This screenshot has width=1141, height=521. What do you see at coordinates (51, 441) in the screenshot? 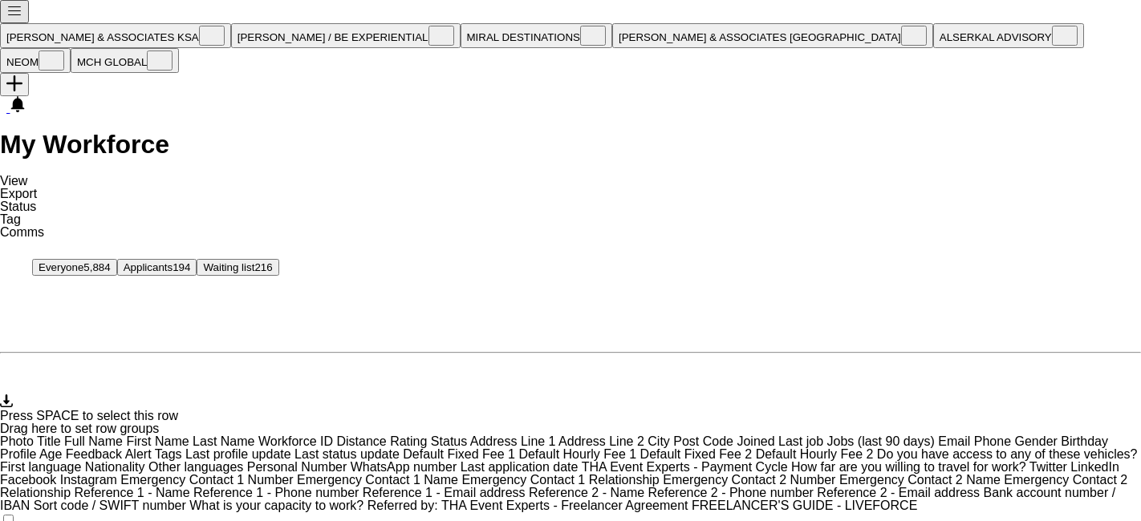
I see `span: Title. Press DELETE to remove` at bounding box center [51, 441].